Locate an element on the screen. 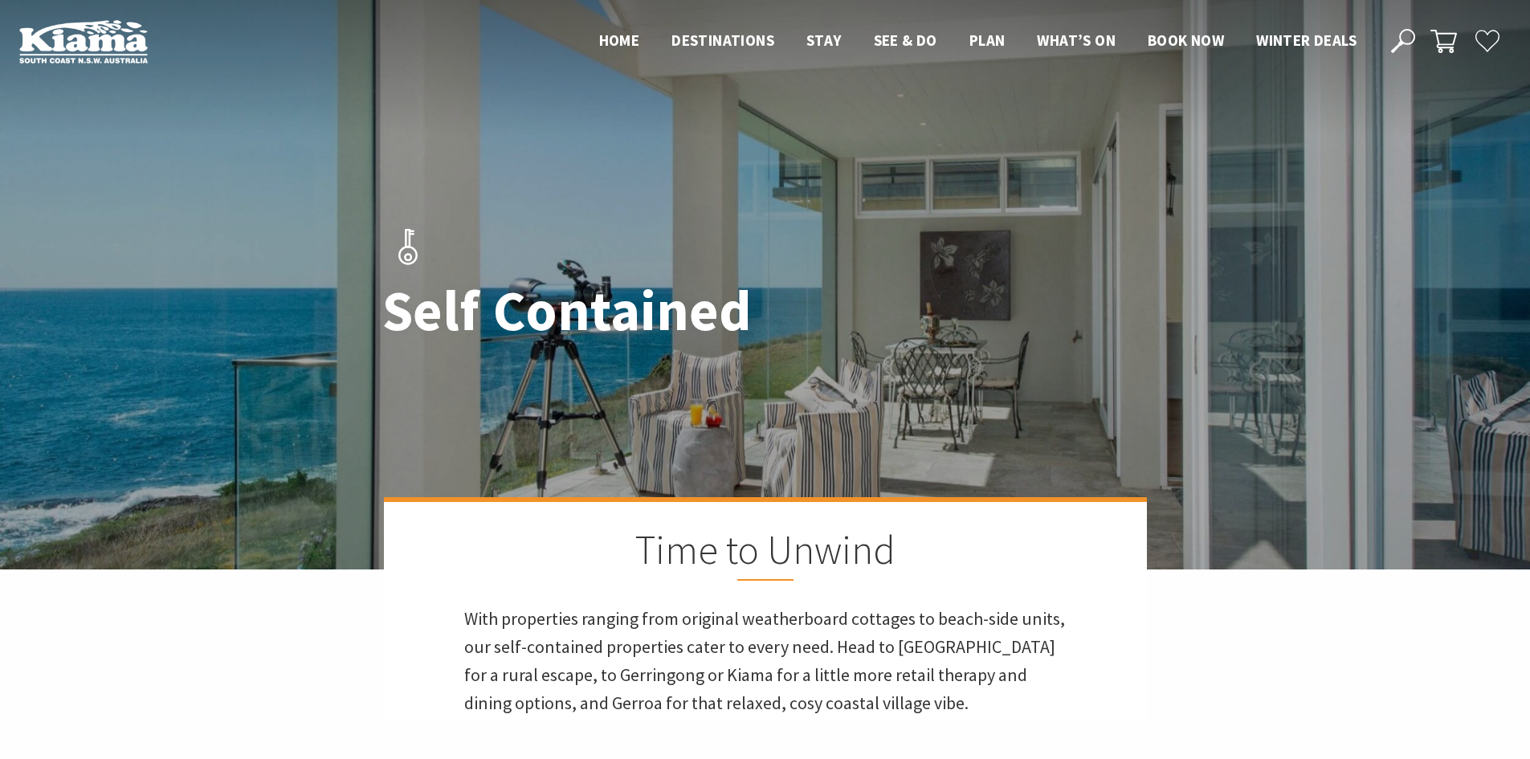  span: Home is located at coordinates (619, 40).